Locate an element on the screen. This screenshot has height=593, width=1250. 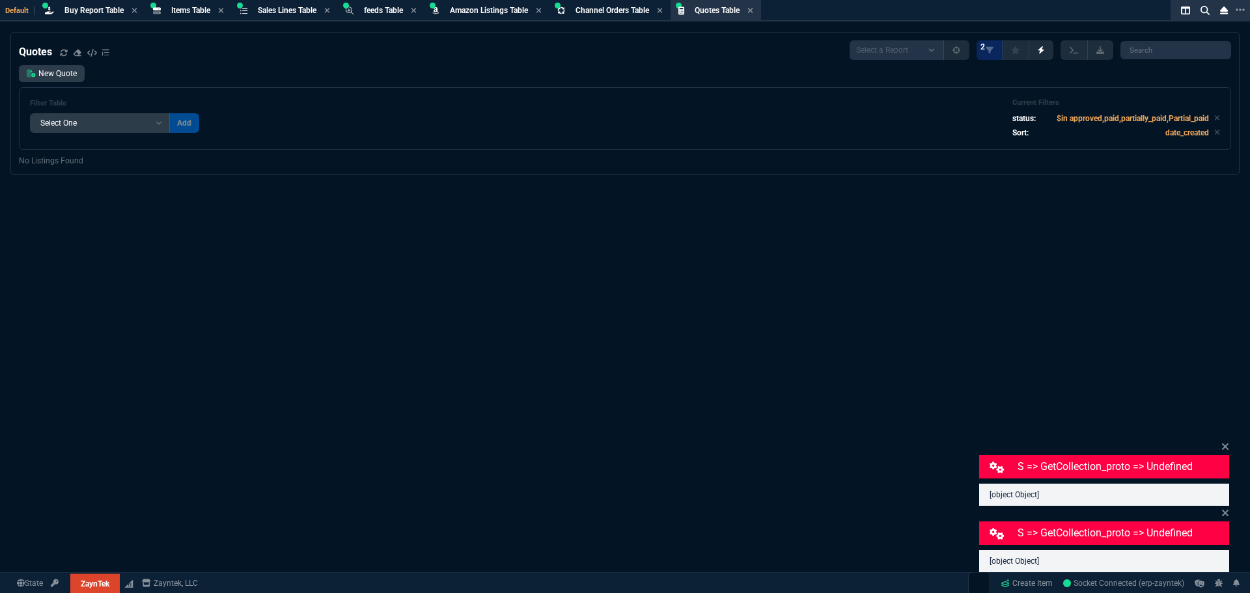
h6: Current Filters is located at coordinates (1116, 103).